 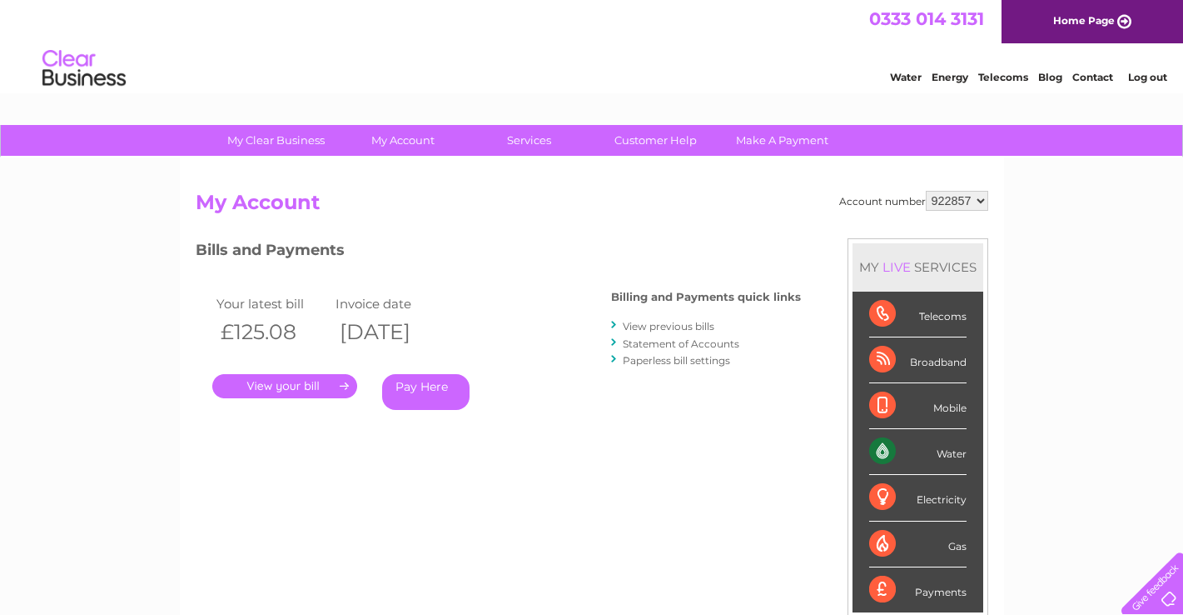 What do you see at coordinates (906, 77) in the screenshot?
I see `a: Water` at bounding box center [906, 77].